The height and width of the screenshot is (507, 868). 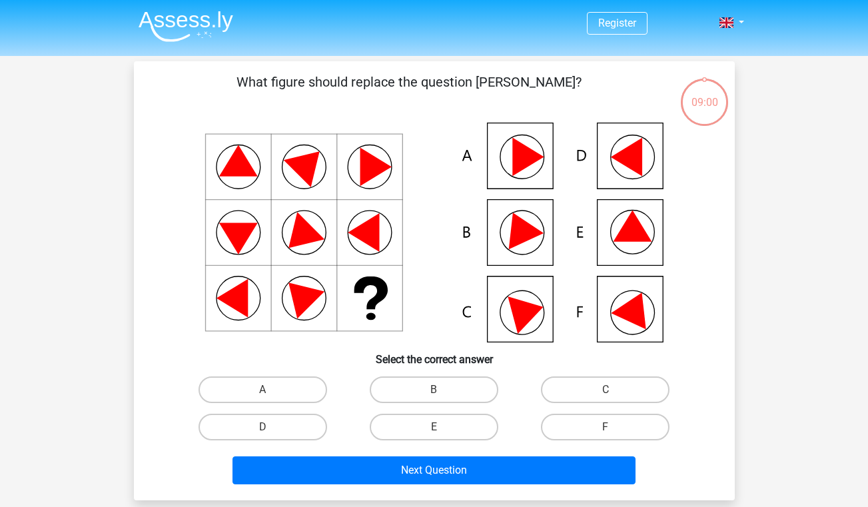 I want to click on label: B, so click(x=433, y=390).